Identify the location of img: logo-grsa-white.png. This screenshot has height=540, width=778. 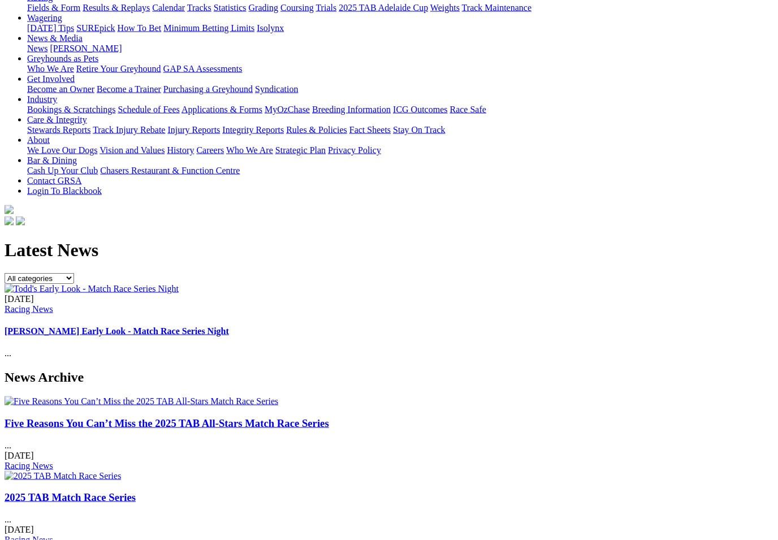
(9, 210).